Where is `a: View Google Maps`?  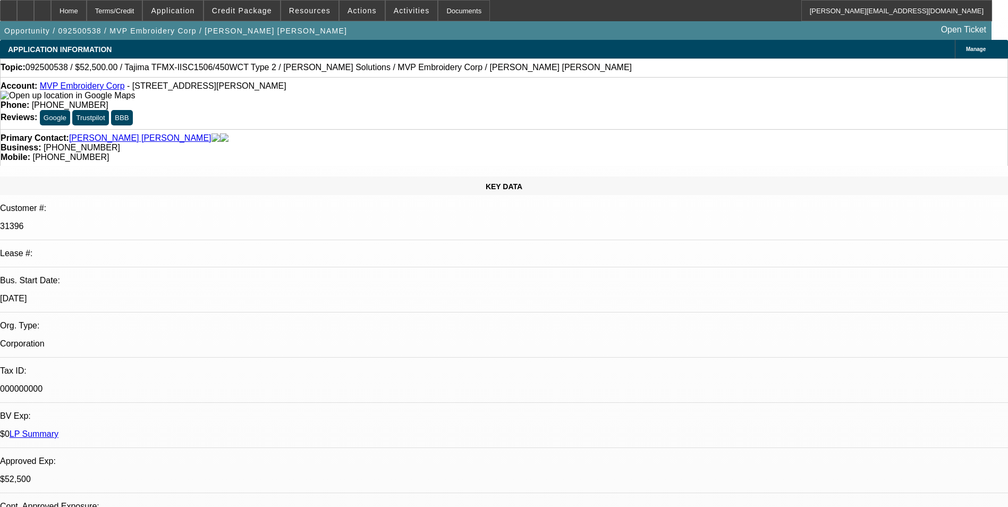 a: View Google Maps is located at coordinates (67, 95).